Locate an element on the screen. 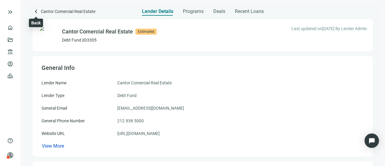  span: Deals is located at coordinates (219, 11).